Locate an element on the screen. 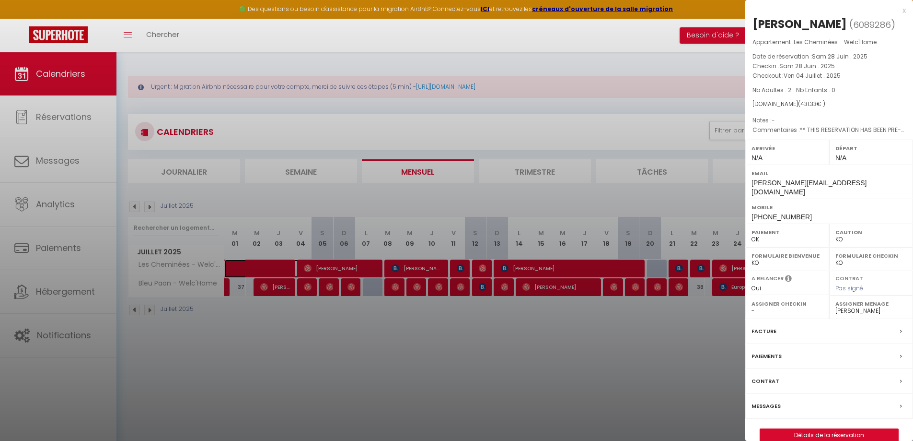  span: Ven 04 Juillet . 2025 is located at coordinates (812, 75).